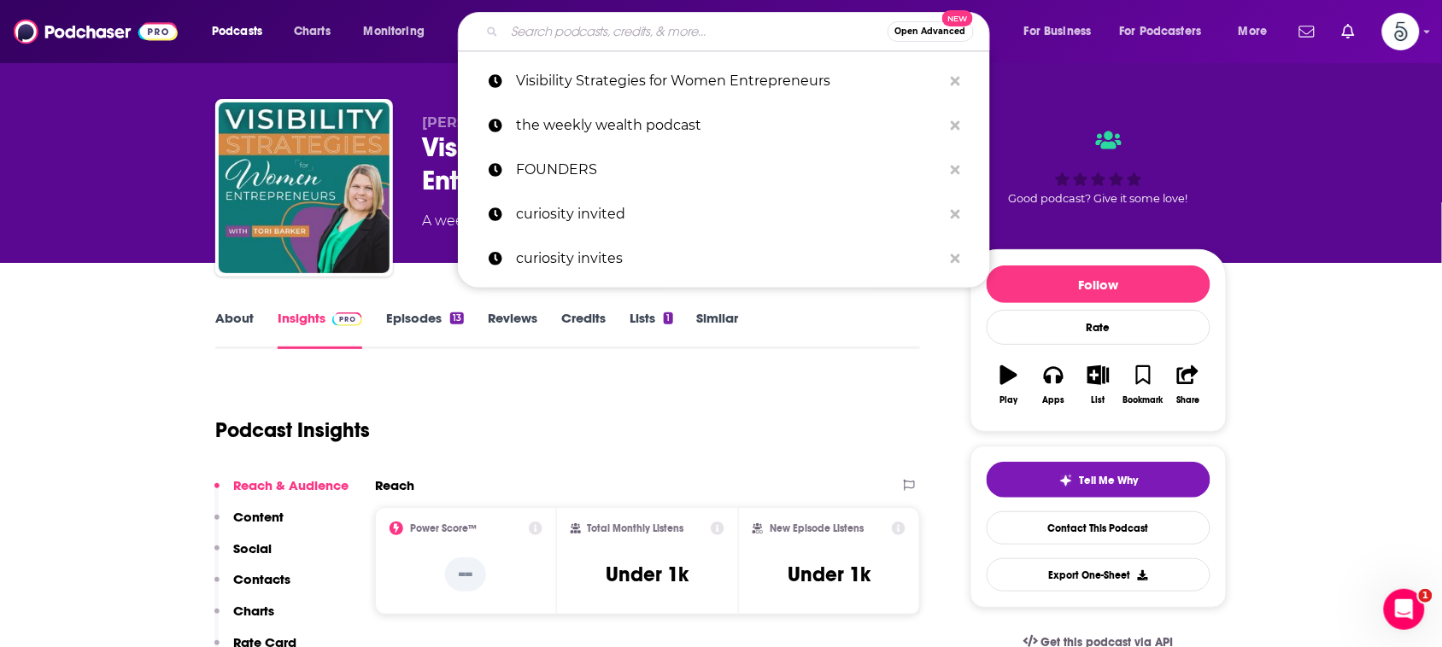 This screenshot has height=647, width=1442. I want to click on button: List, so click(1098, 385).